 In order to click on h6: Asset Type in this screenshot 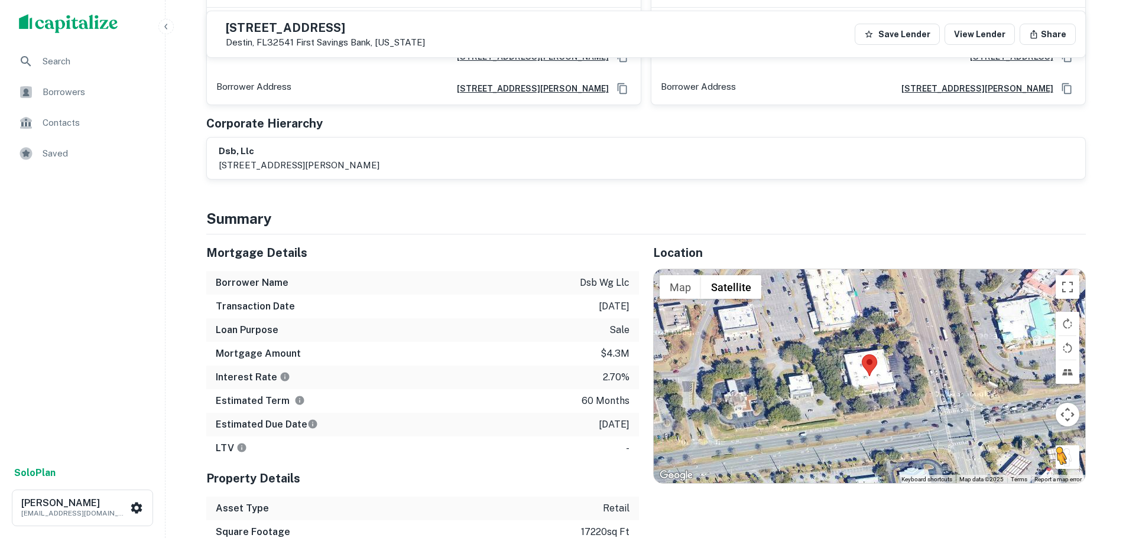, I will do `click(242, 509)`.